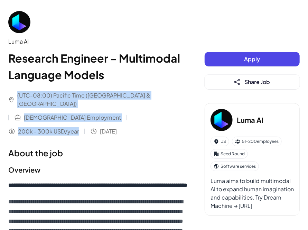 The height and width of the screenshot is (230, 308). I want to click on button: Apply, so click(252, 59).